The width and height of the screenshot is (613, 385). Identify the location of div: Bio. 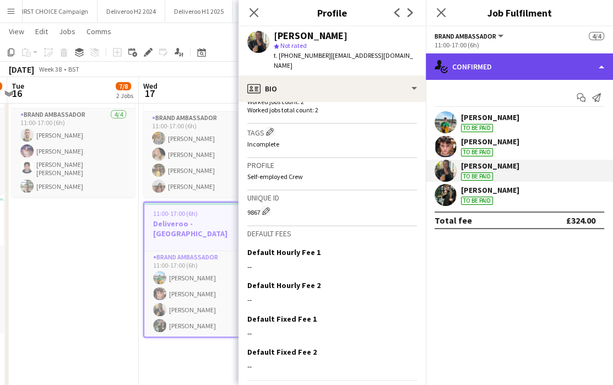
(332, 89).